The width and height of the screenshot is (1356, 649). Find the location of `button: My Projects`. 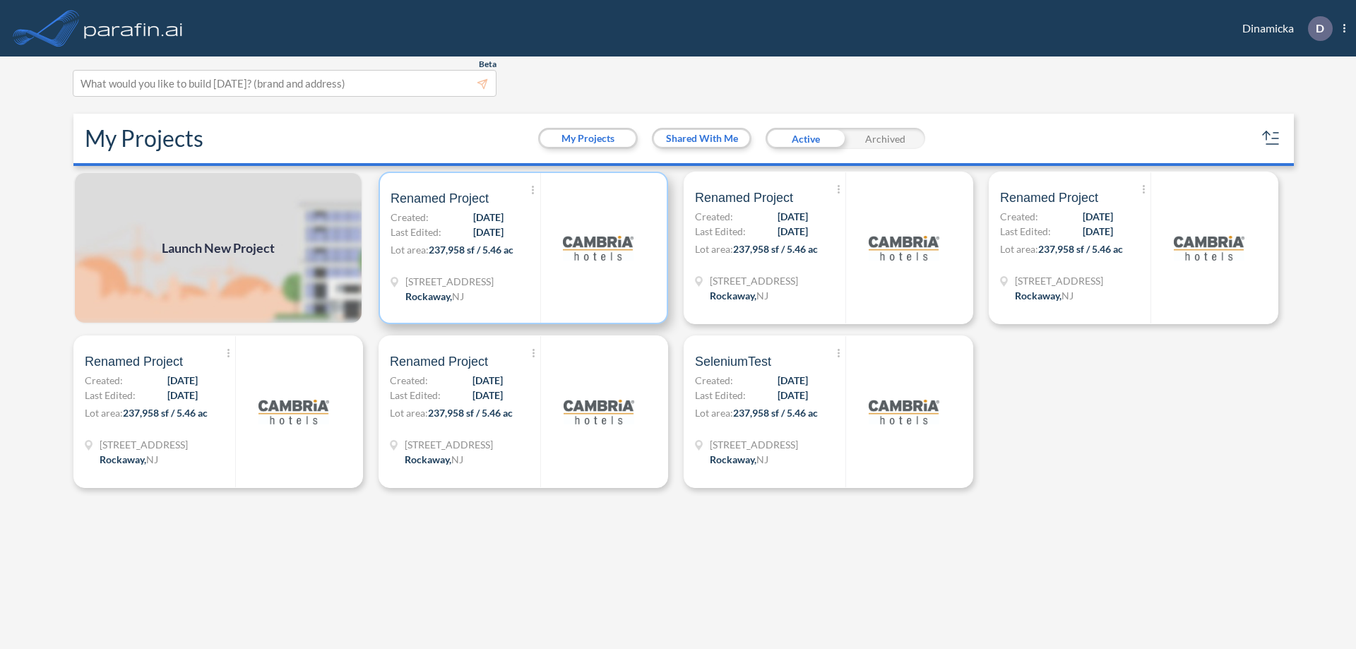

button: My Projects is located at coordinates (588, 138).